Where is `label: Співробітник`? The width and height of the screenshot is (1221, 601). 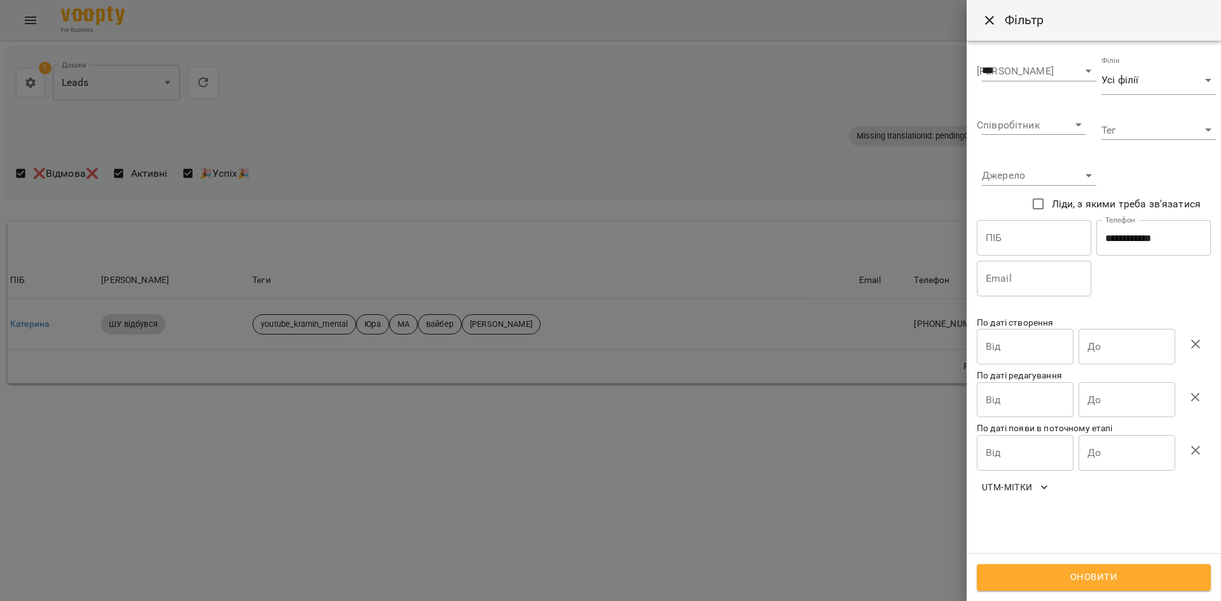 label: Співробітник is located at coordinates (1008, 125).